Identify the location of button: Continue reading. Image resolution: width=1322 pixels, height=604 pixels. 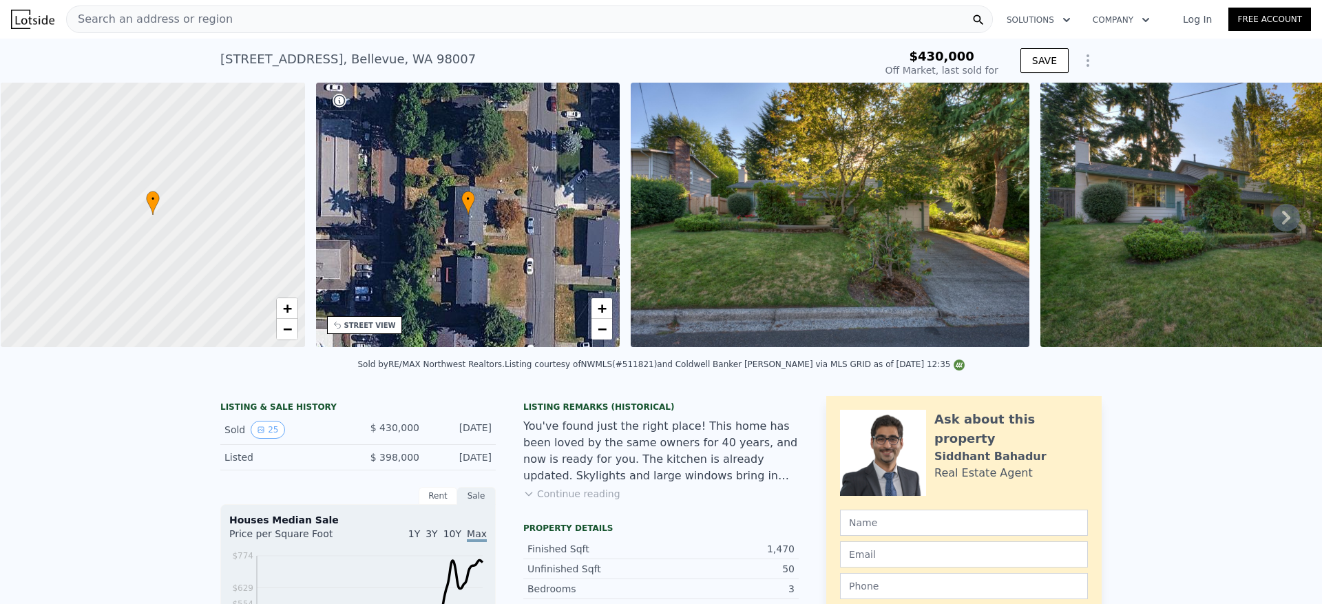
(571, 494).